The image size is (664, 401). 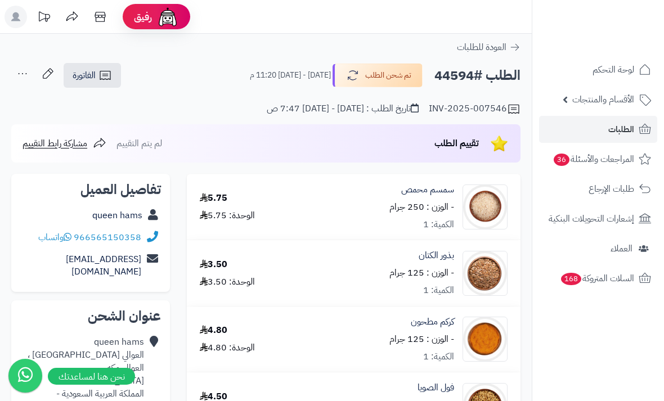 What do you see at coordinates (485, 273) in the screenshot?
I see `img: 1628249871-Flax%20Seeds-90x90.jpg` at bounding box center [485, 273].